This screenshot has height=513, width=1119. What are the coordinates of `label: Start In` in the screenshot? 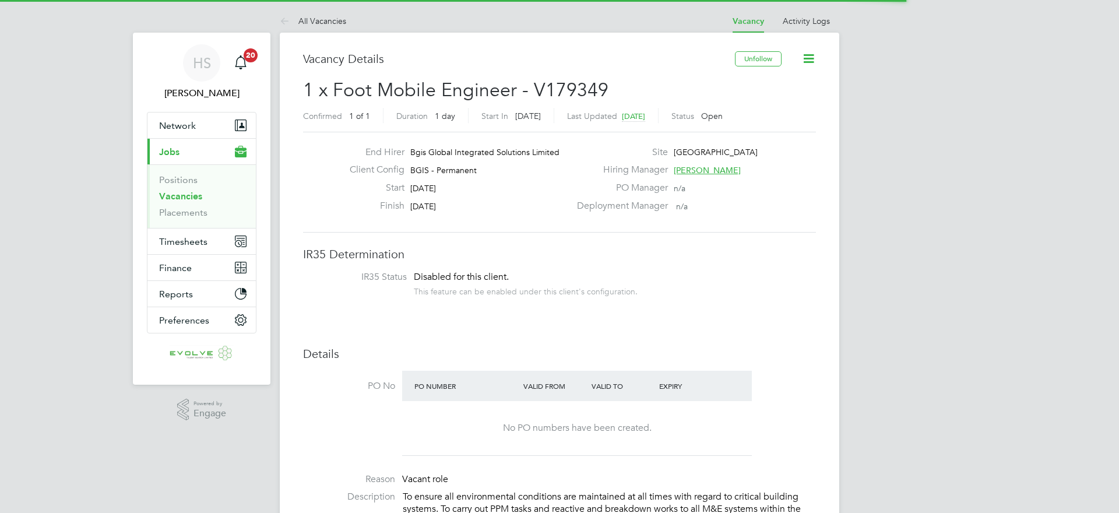 It's located at (495, 116).